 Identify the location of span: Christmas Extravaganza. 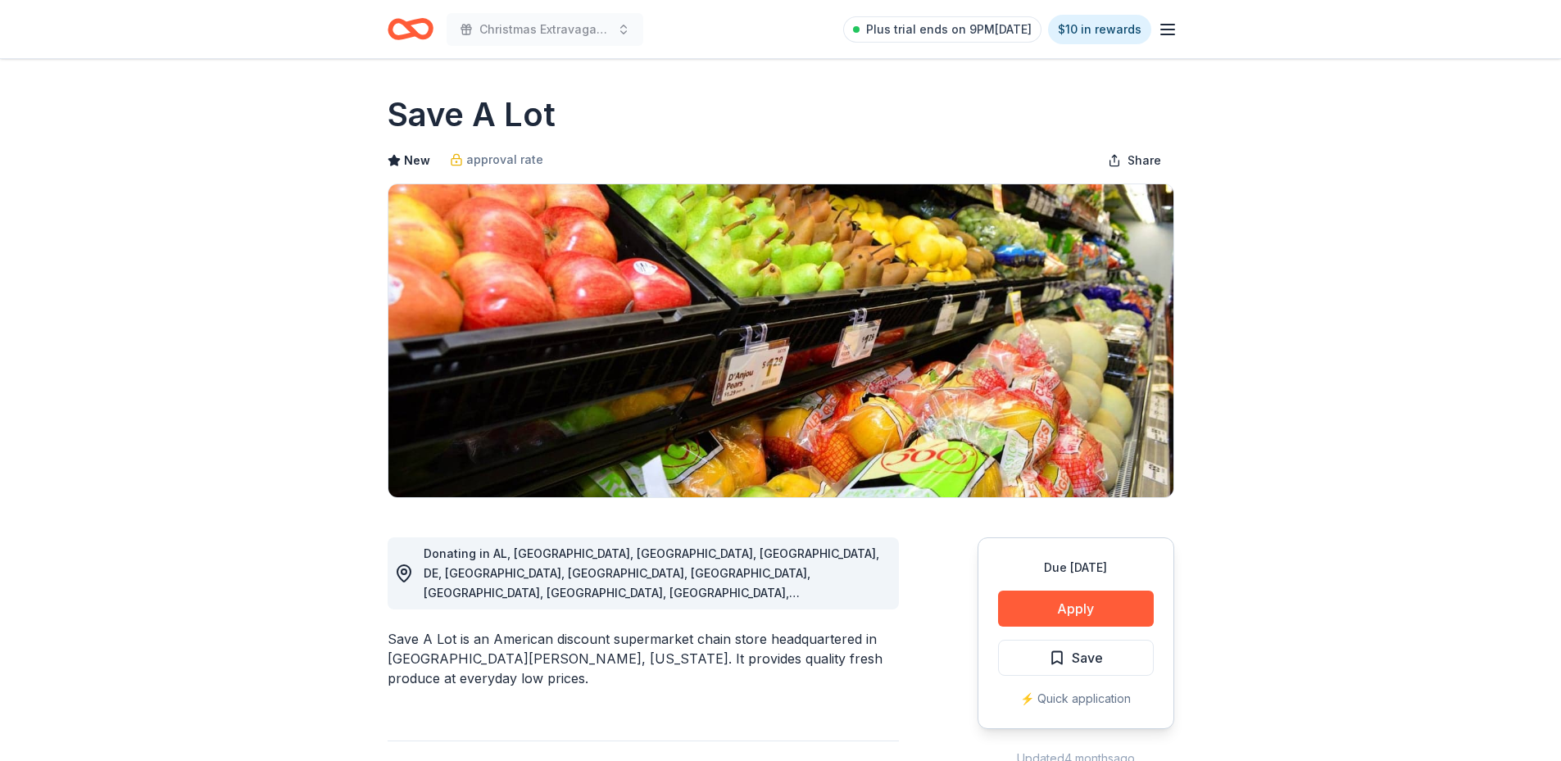
(545, 30).